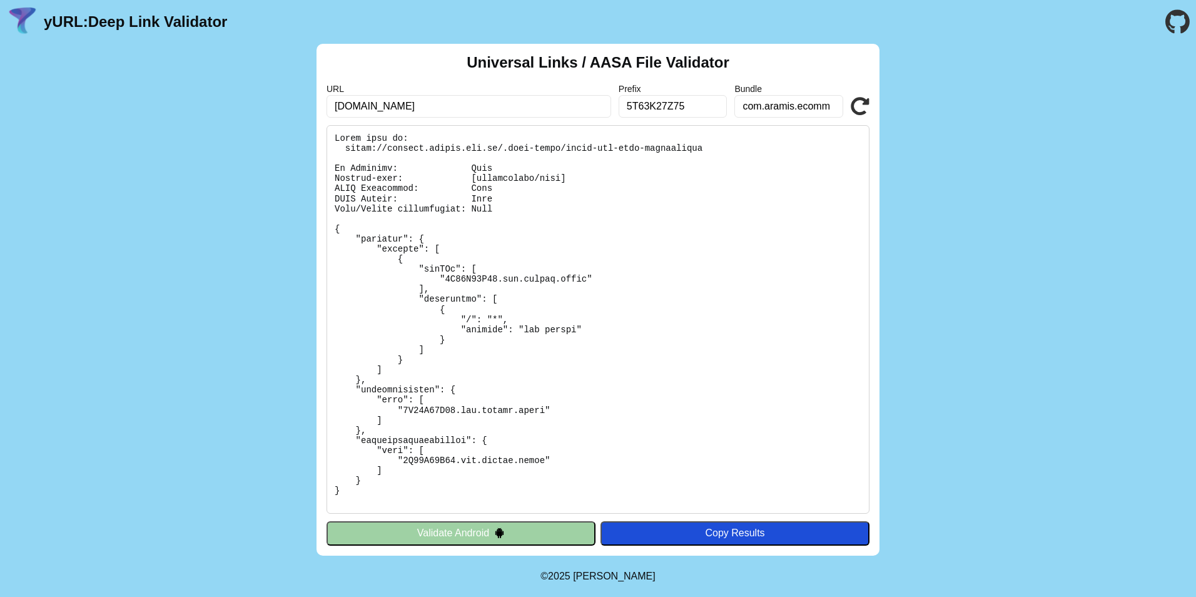 The height and width of the screenshot is (597, 1196). Describe the element at coordinates (469, 106) in the screenshot. I see `input: Required` at that location.